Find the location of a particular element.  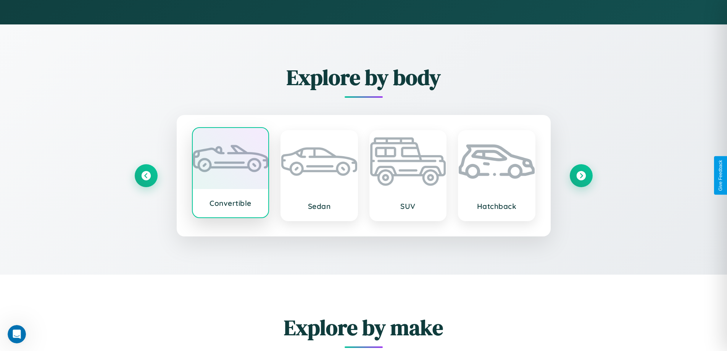

h3: SUV is located at coordinates (408, 206).